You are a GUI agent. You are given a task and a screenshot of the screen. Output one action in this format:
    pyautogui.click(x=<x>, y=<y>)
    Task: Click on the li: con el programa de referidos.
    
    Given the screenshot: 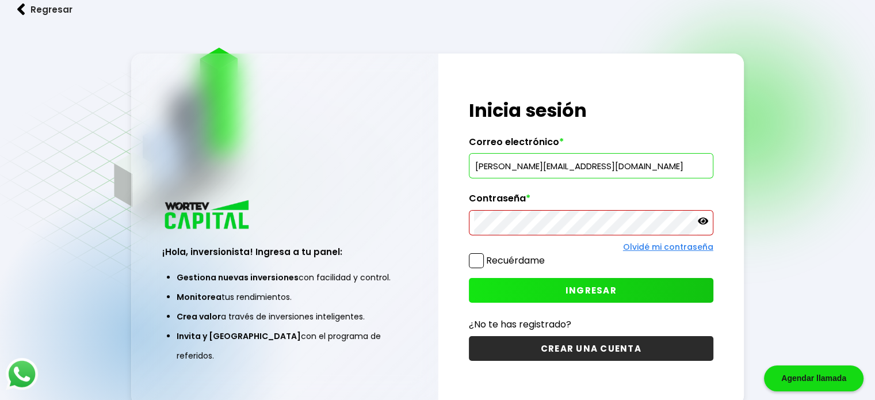 What is the action you would take?
    pyautogui.click(x=284, y=346)
    